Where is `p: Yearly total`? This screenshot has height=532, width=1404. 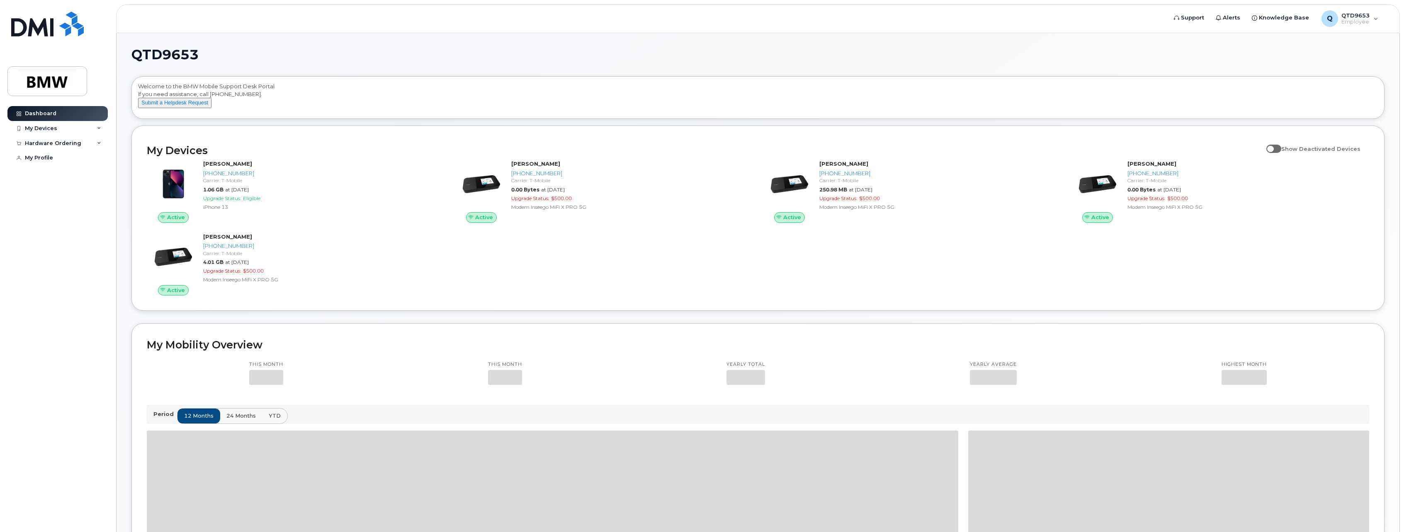 p: Yearly total is located at coordinates (745, 365).